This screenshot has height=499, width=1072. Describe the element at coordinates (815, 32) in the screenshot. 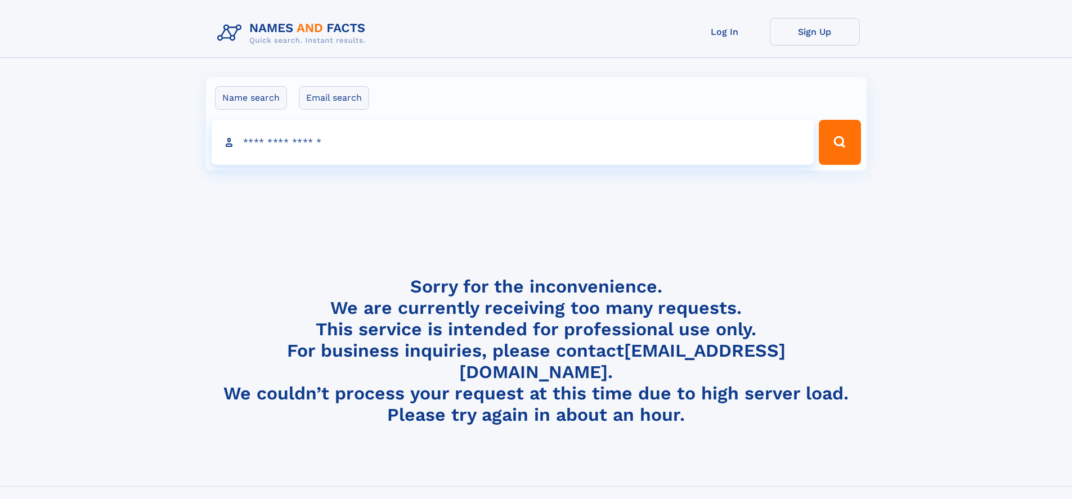

I see `a: Sign Up` at that location.